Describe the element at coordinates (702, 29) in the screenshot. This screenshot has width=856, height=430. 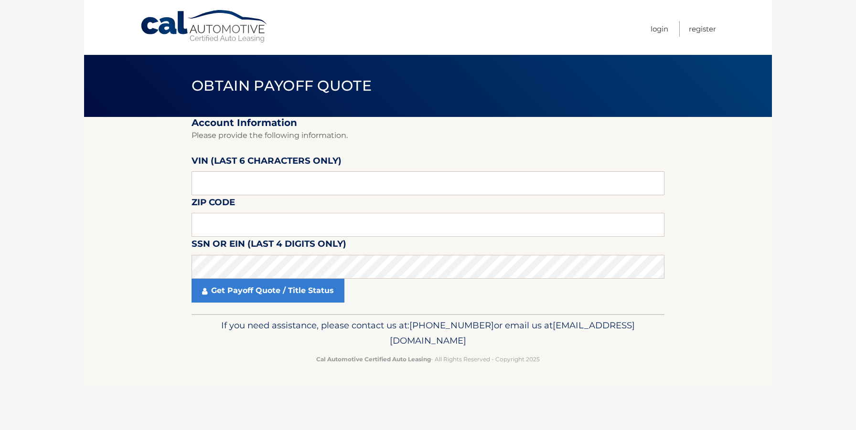
I see `a: Register` at that location.